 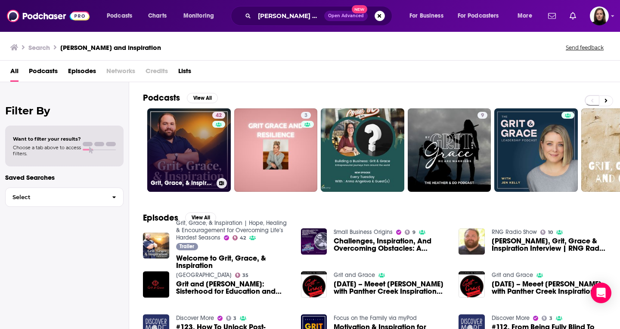 I want to click on span: 35, so click(x=245, y=275).